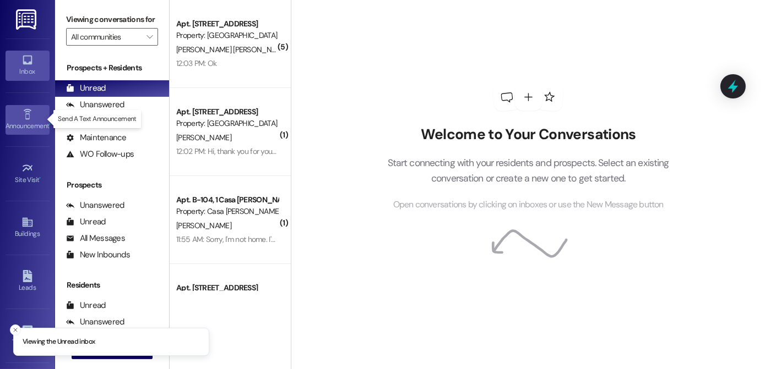  I want to click on button: Close toast, so click(15, 330).